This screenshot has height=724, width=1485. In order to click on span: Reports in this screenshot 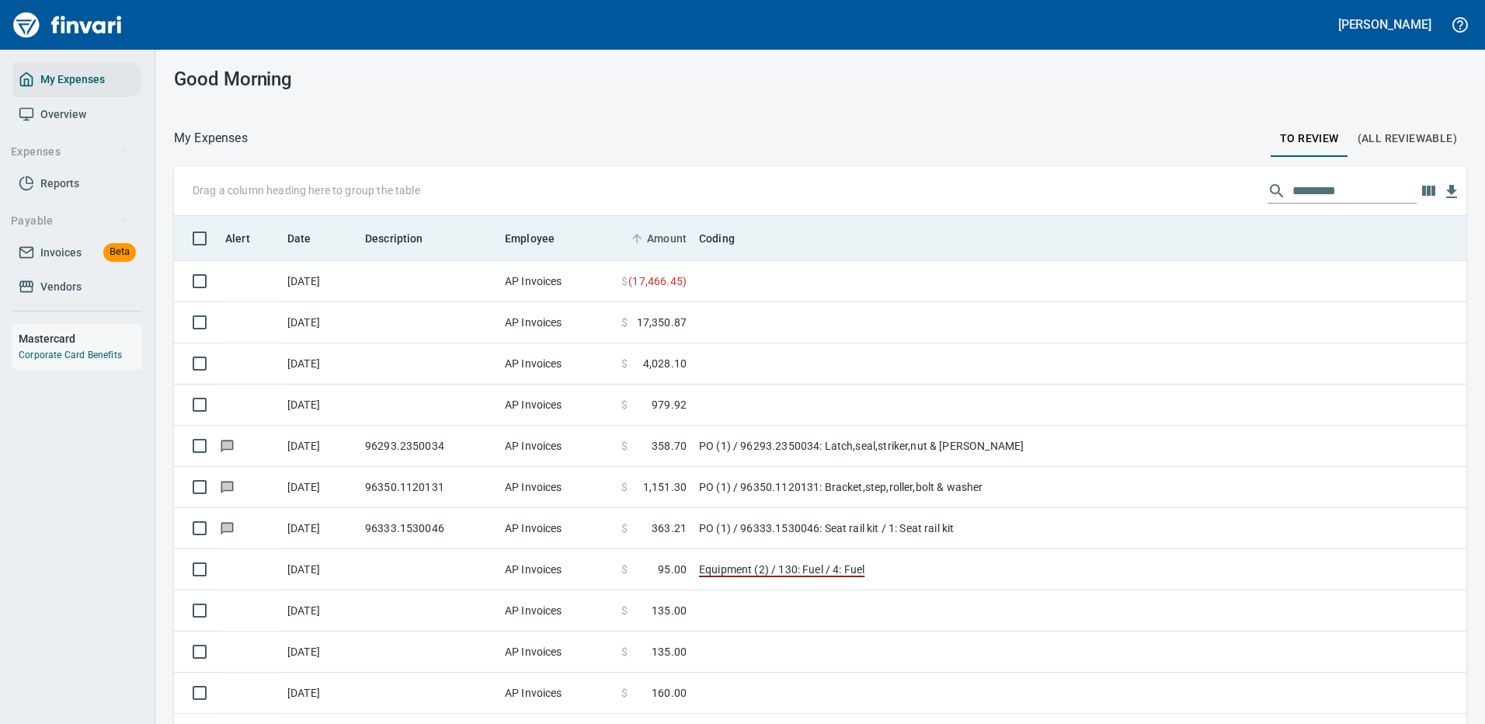, I will do `click(60, 183)`.